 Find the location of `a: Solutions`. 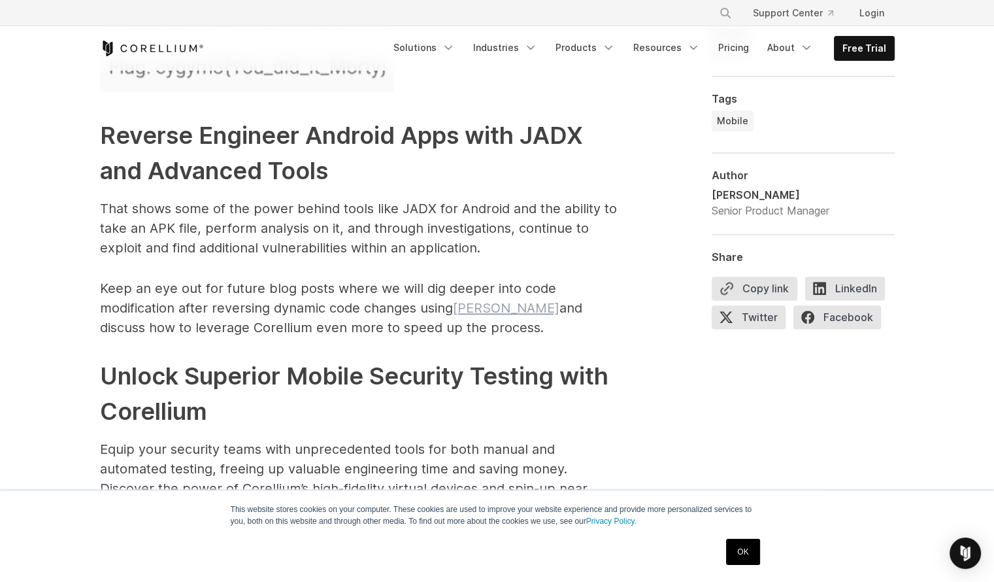

a: Solutions is located at coordinates (424, 48).